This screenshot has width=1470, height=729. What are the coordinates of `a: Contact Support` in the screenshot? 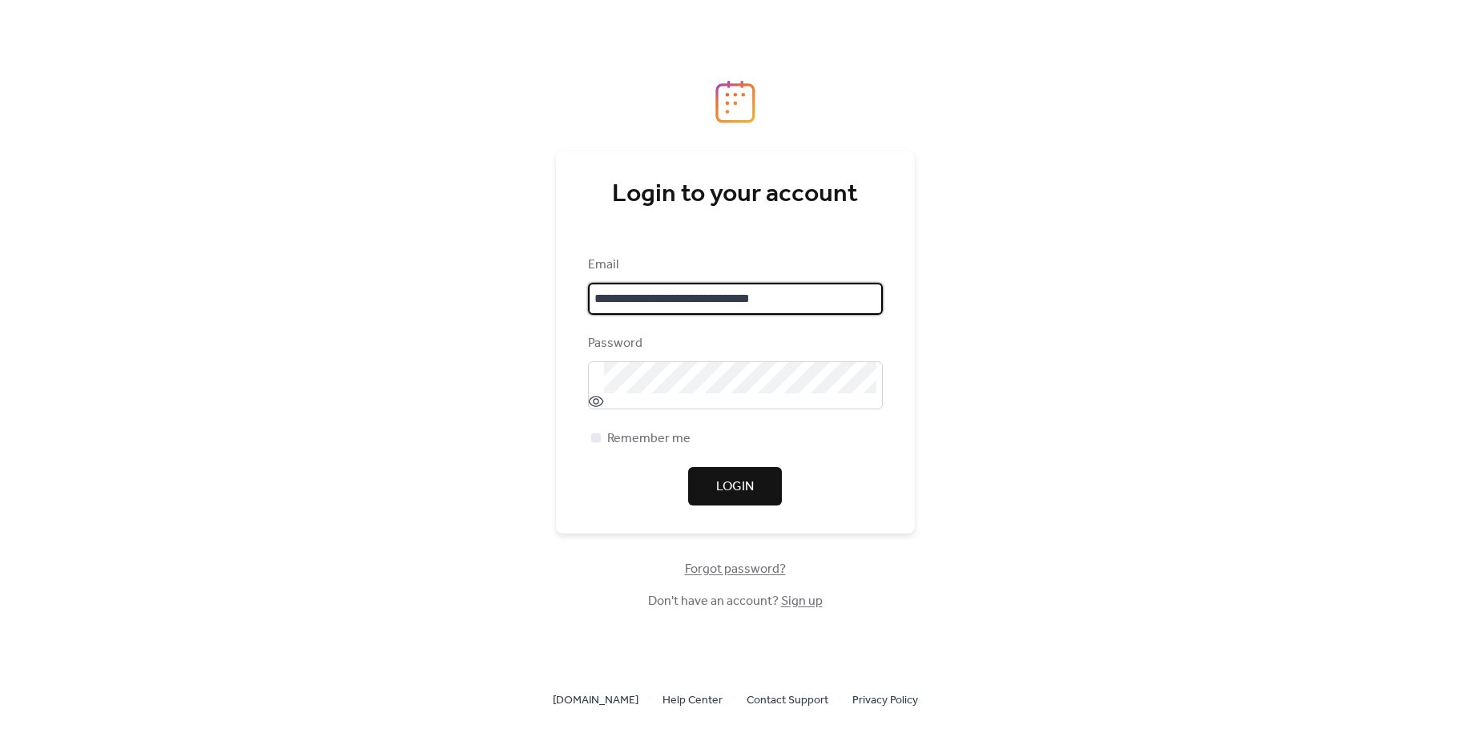 It's located at (788, 700).